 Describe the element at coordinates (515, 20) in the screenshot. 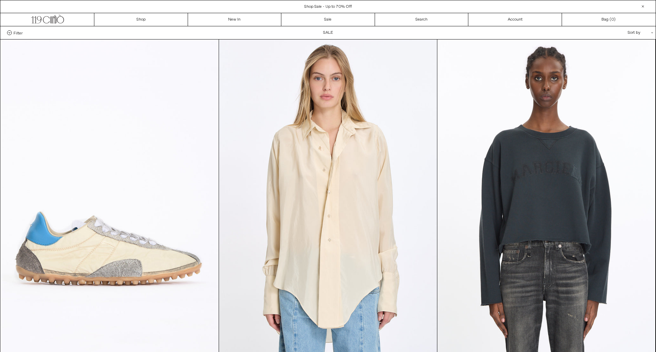

I see `a: Account` at that location.